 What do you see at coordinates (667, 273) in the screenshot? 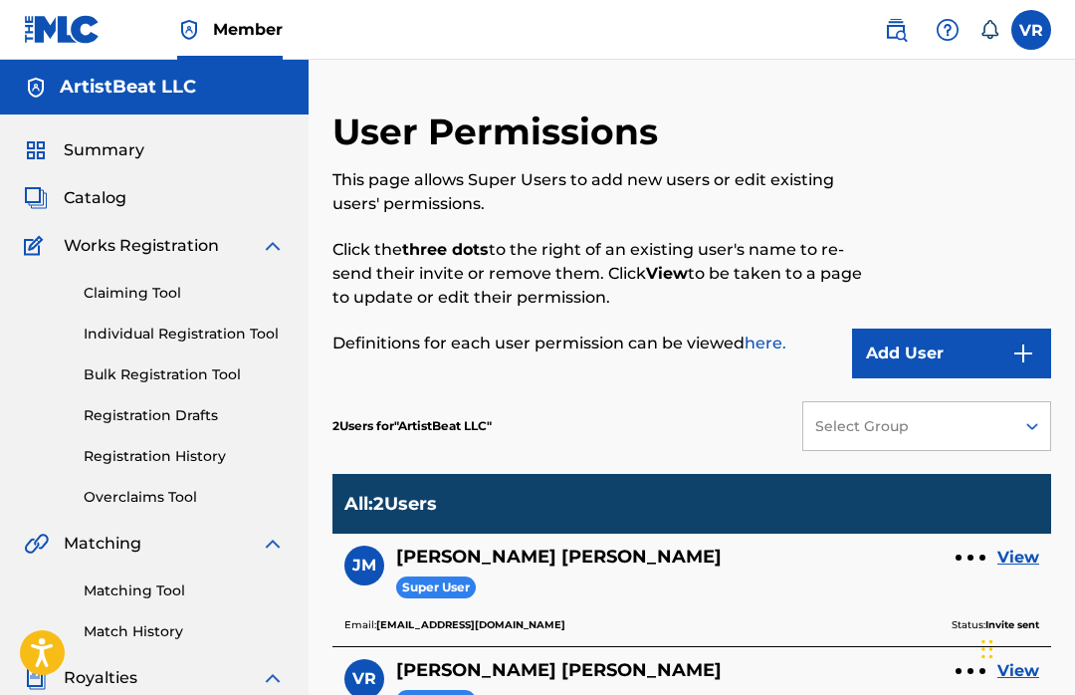
I see `strong: View` at bounding box center [667, 273].